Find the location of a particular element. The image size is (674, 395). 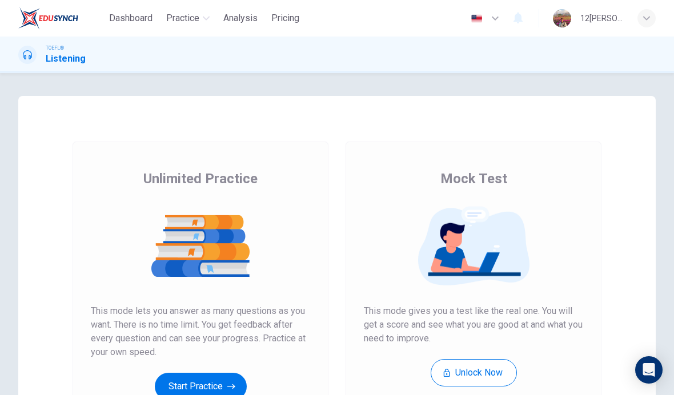

div: Open Intercom Messenger is located at coordinates (649, 370).